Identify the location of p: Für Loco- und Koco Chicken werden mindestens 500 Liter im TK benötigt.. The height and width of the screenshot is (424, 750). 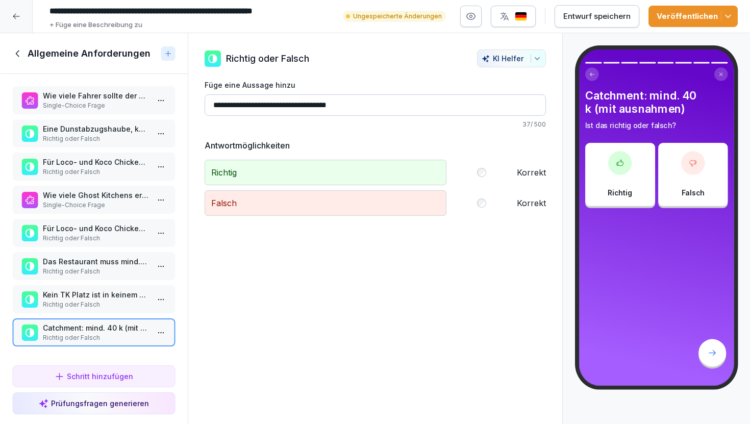
(96, 162).